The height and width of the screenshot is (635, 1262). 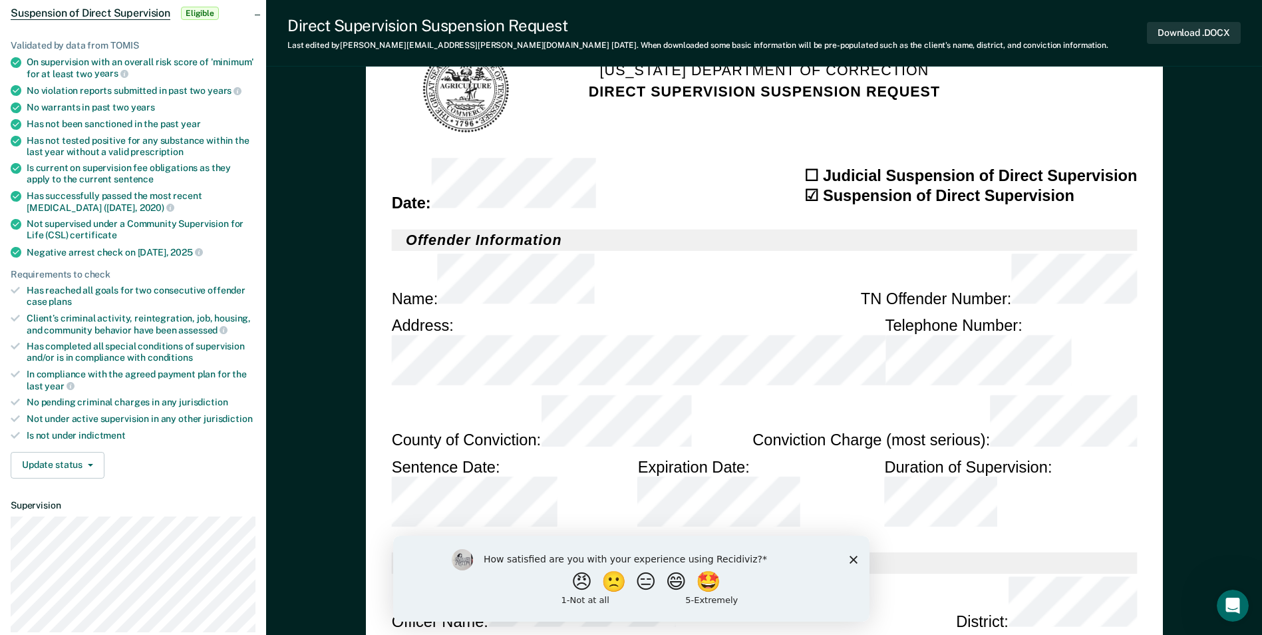 I want to click on span: Suspension of Direct Supervision, so click(x=90, y=13).